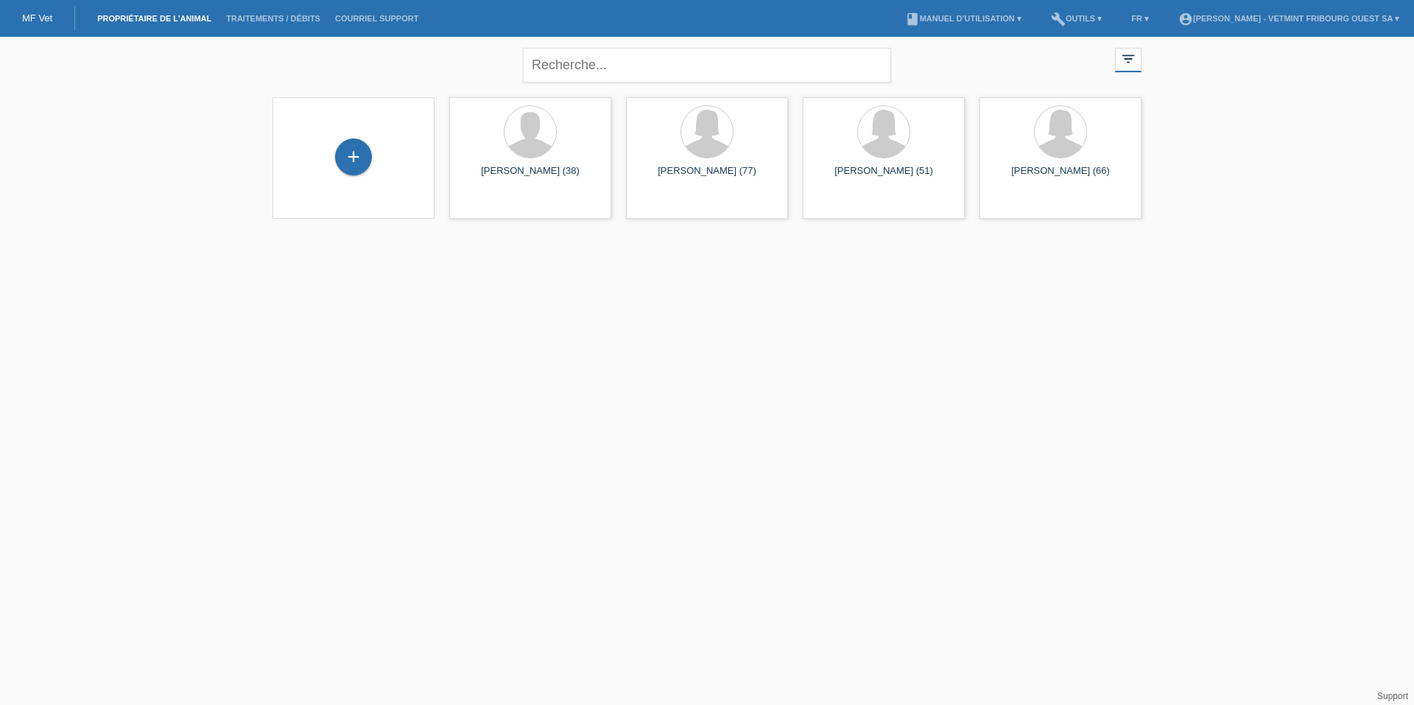 The height and width of the screenshot is (705, 1414). What do you see at coordinates (964, 18) in the screenshot?
I see `a: bookManuel d’utilisation ▾` at bounding box center [964, 18].